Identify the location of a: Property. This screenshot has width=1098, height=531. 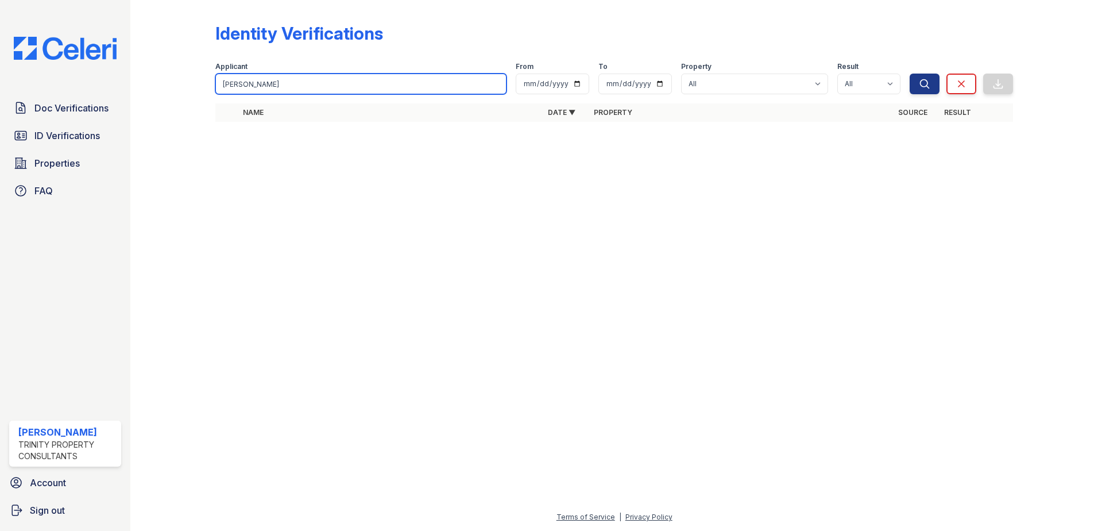
(613, 112).